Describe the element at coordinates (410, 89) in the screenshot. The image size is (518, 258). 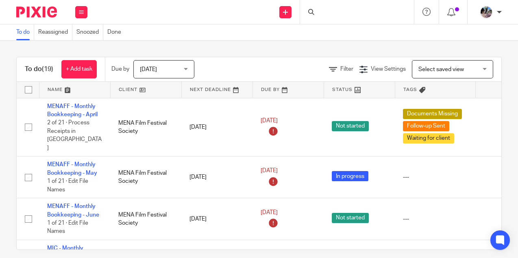
I see `span: Tags` at that location.